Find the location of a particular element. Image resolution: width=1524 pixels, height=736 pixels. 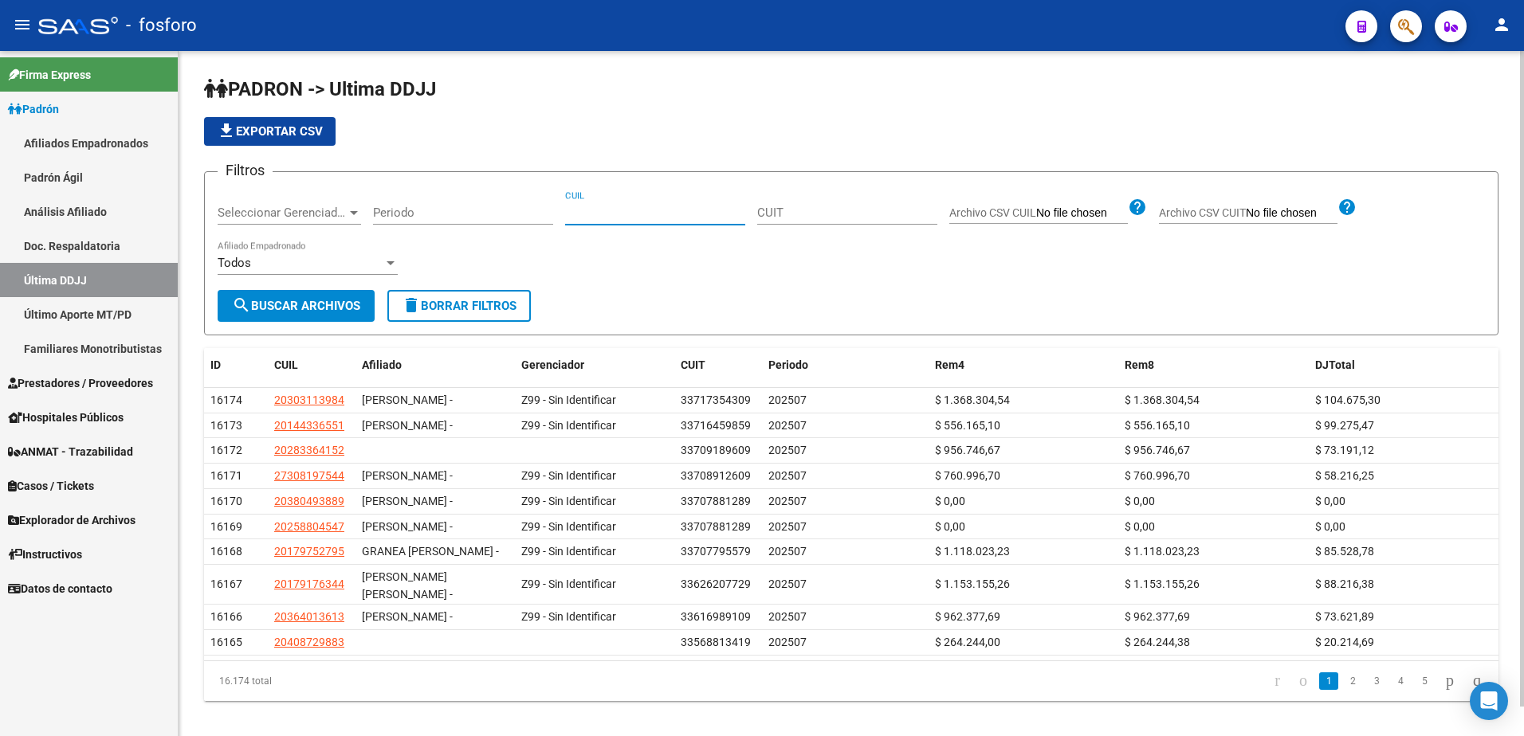

span: 16174 is located at coordinates (226, 400).